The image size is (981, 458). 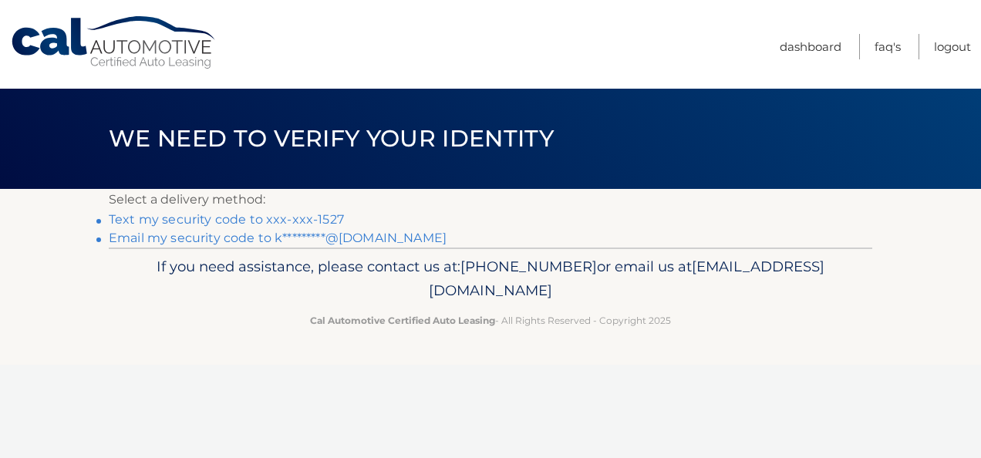 I want to click on span: We need to verify your identity, so click(x=331, y=138).